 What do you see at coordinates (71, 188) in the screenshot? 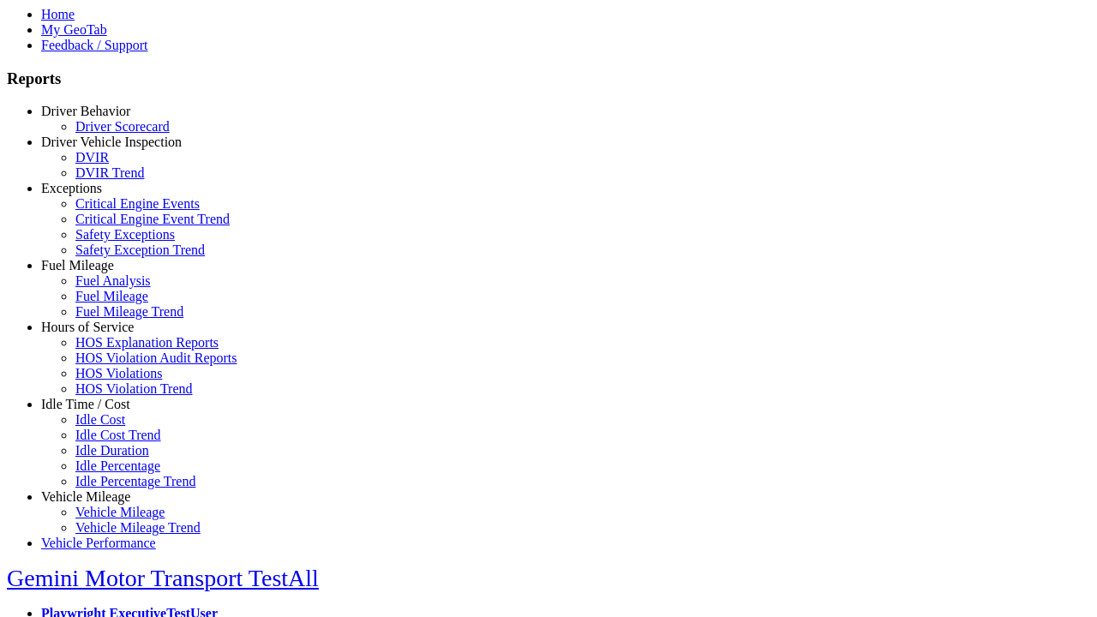
I see `a: Exceptions` at bounding box center [71, 188].